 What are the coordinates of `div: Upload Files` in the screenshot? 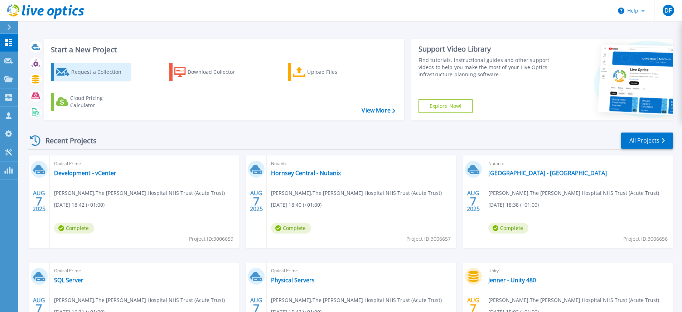 It's located at (336, 72).